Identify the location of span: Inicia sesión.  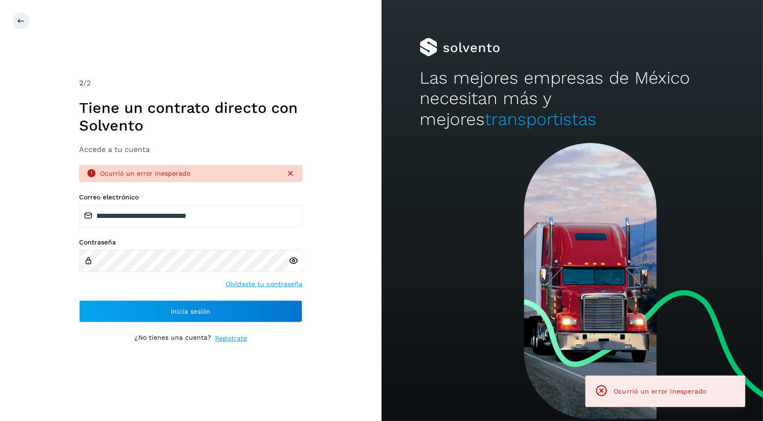
(191, 312).